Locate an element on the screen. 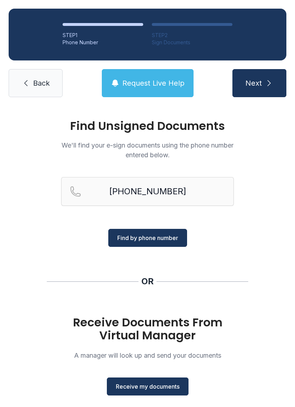 Image resolution: width=295 pixels, height=407 pixels. h1: Receive Documents From Virtual Manager is located at coordinates (148, 329).